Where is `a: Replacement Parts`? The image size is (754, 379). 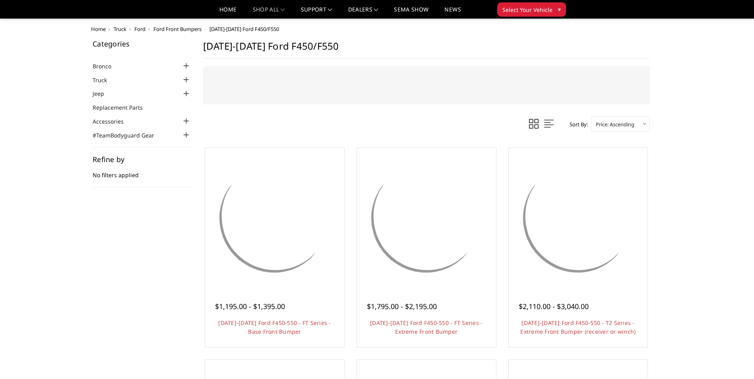
a: Replacement Parts is located at coordinates (122, 107).